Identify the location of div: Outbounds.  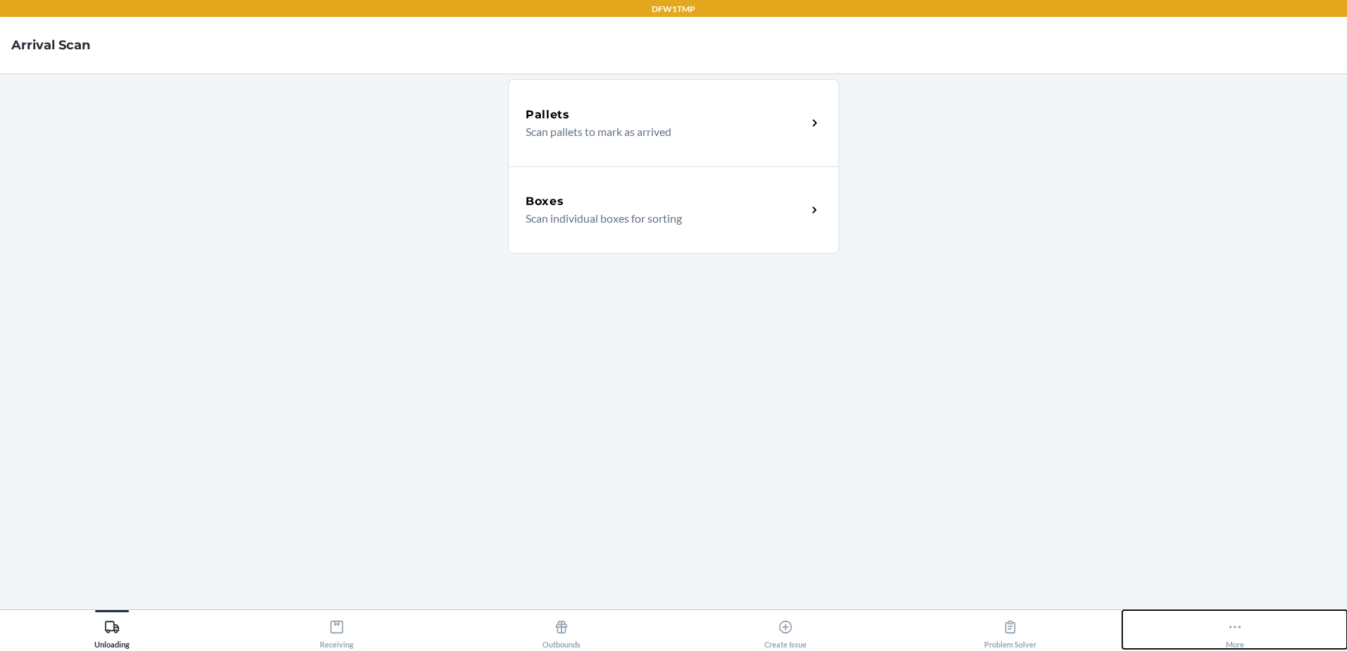
(562, 631).